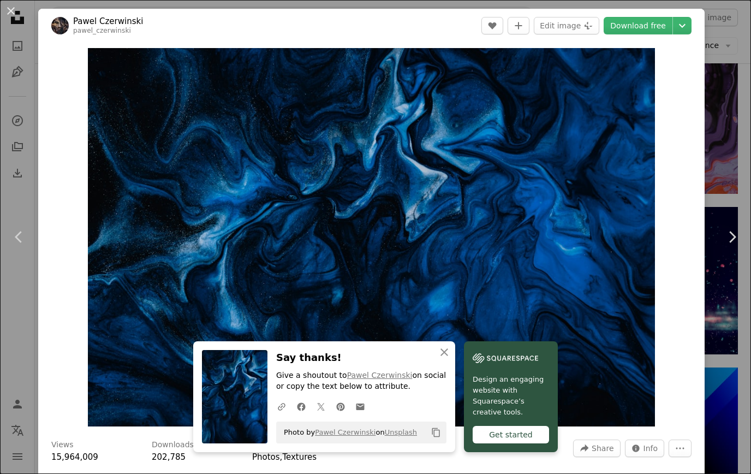 The height and width of the screenshot is (474, 751). What do you see at coordinates (511, 396) in the screenshot?
I see `a: Design an engaging website with Squarespace’s creative tools.Get started` at bounding box center [511, 396].